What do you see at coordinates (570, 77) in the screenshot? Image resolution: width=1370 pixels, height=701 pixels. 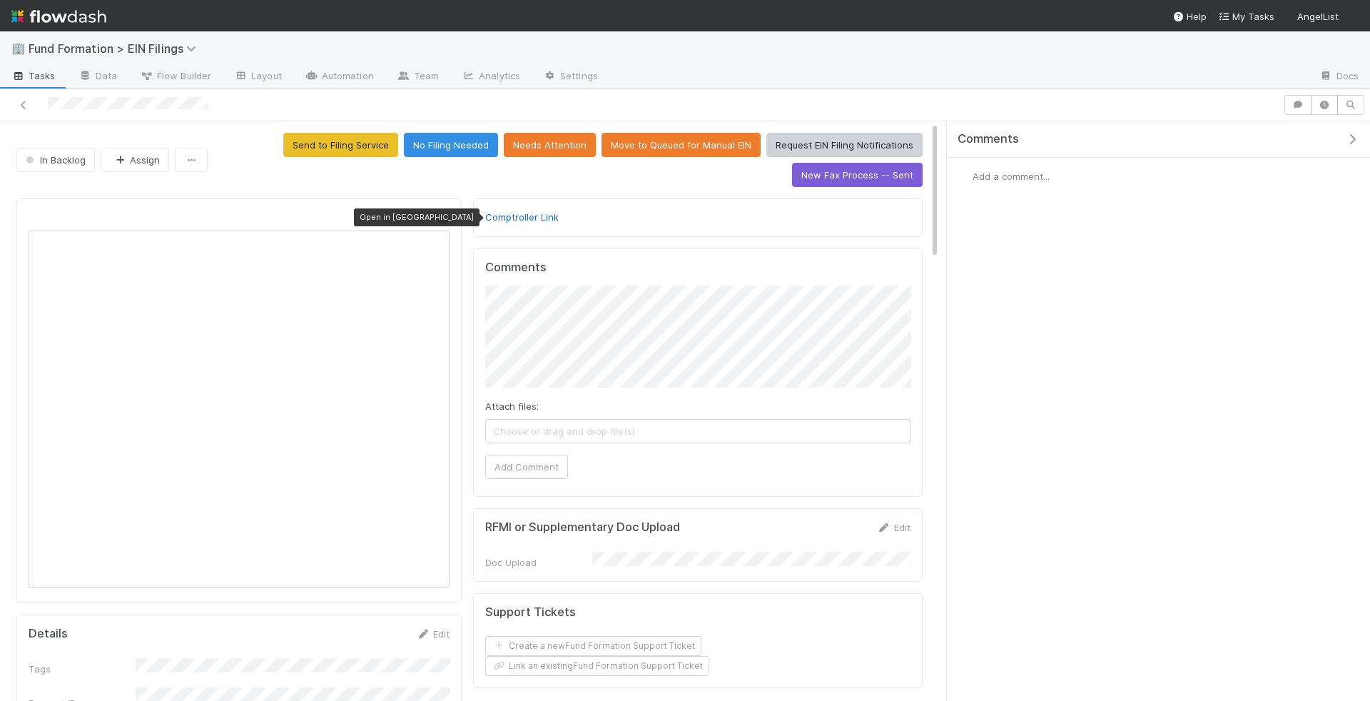 I see `a: Settings` at bounding box center [570, 77].